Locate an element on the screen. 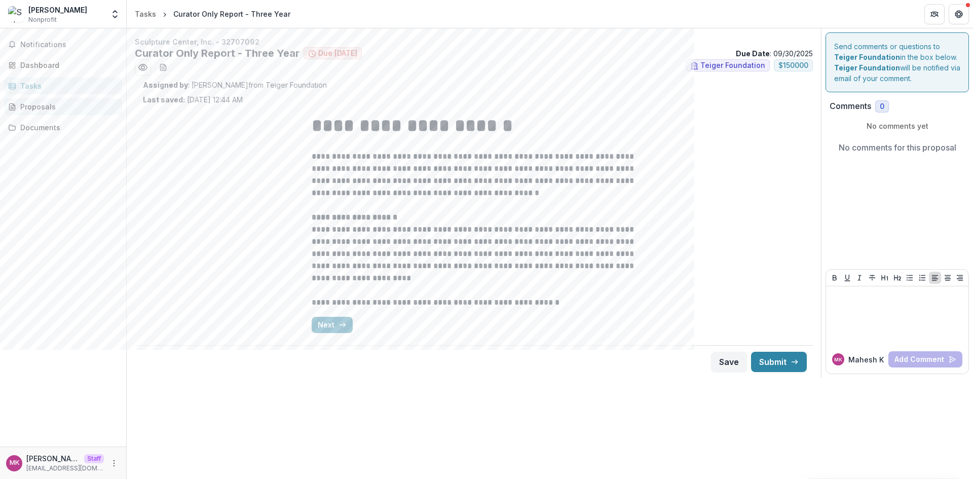  p: No comments yet is located at coordinates (897, 126).